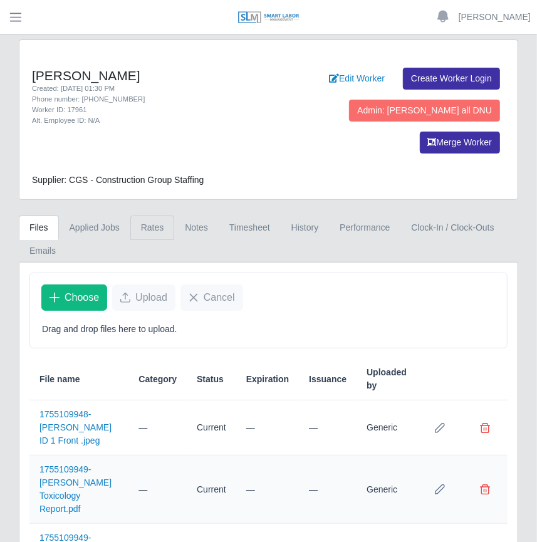 The height and width of the screenshot is (542, 537). What do you see at coordinates (365, 228) in the screenshot?
I see `a: Performance` at bounding box center [365, 228].